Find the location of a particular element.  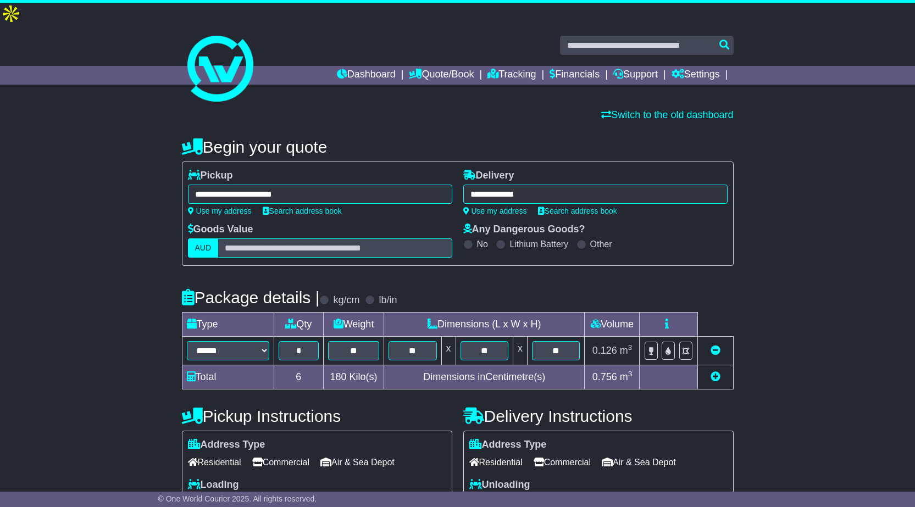

td: Kilo(s) is located at coordinates (354, 378).